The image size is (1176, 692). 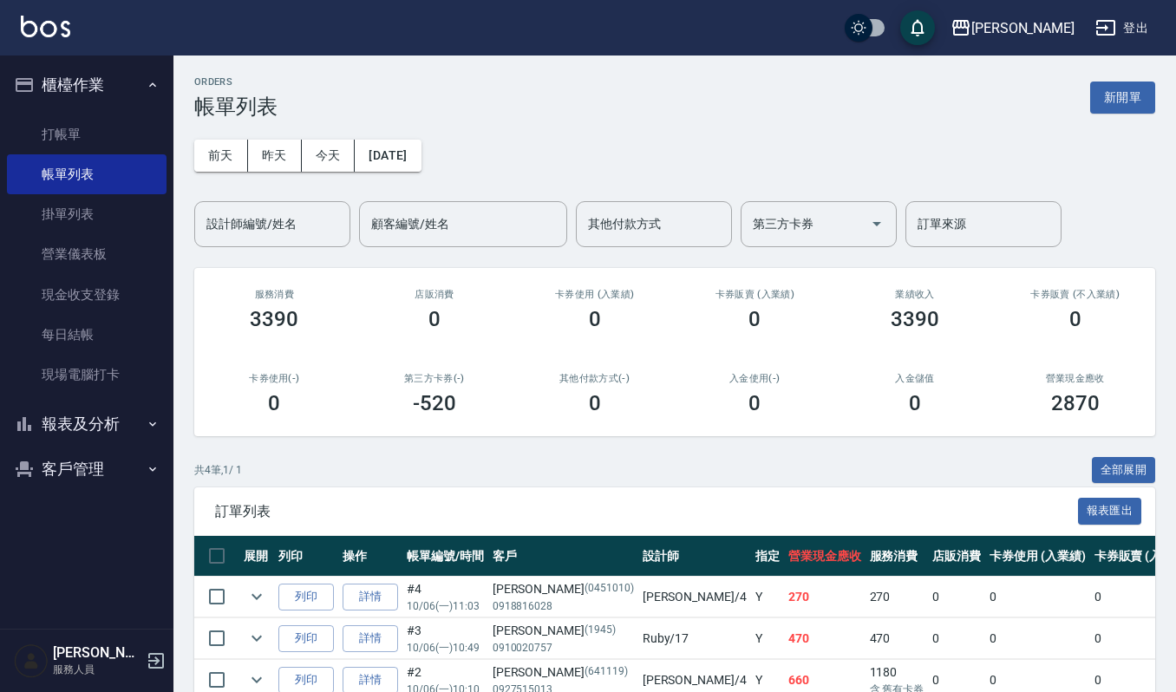 I want to click on p: 共 4 筆, 1 / 1, so click(x=218, y=470).